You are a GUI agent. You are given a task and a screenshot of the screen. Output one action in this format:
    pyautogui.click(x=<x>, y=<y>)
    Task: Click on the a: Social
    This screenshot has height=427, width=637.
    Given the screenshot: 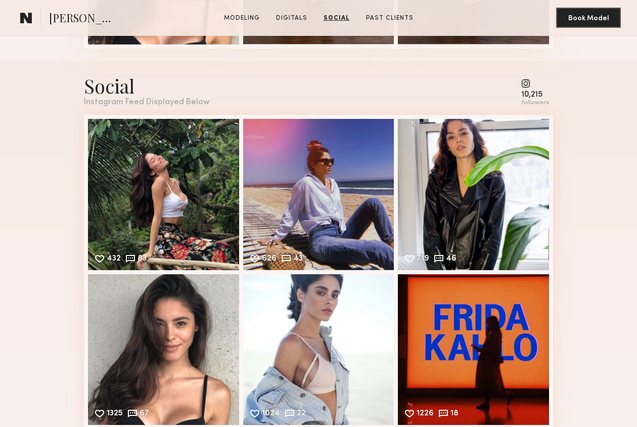 What is the action you would take?
    pyautogui.click(x=337, y=18)
    